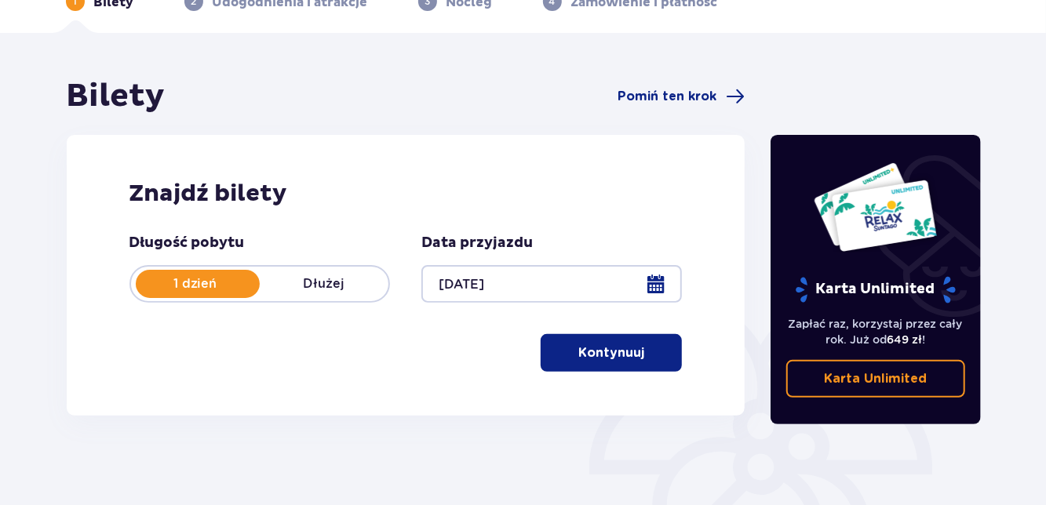  Describe the element at coordinates (116, 96) in the screenshot. I see `h1: Bilety` at that location.